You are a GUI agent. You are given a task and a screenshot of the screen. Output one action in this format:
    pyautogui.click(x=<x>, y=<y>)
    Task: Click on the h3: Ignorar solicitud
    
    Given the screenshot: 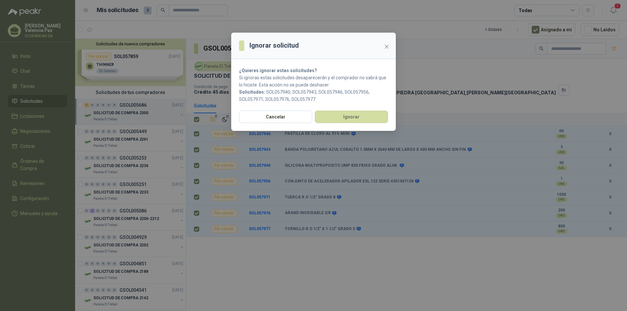 What is the action you would take?
    pyautogui.click(x=274, y=45)
    